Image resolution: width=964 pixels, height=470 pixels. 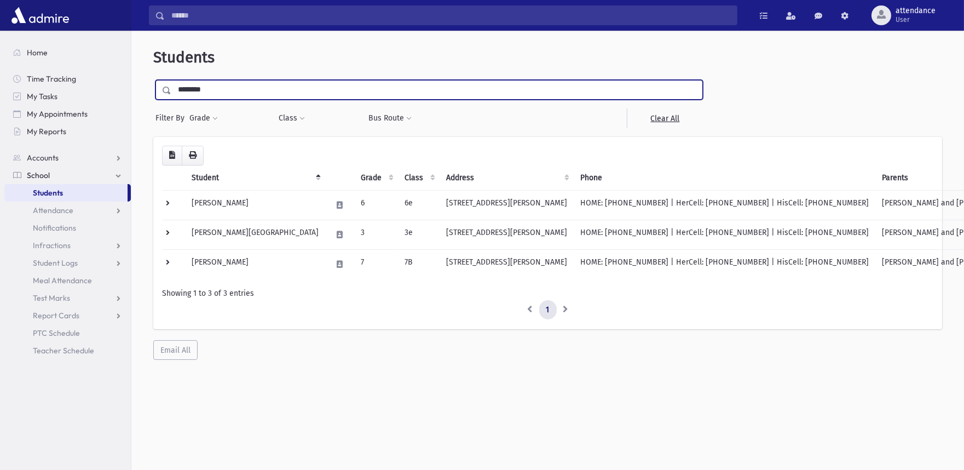 I want to click on td: 7B, so click(x=419, y=264).